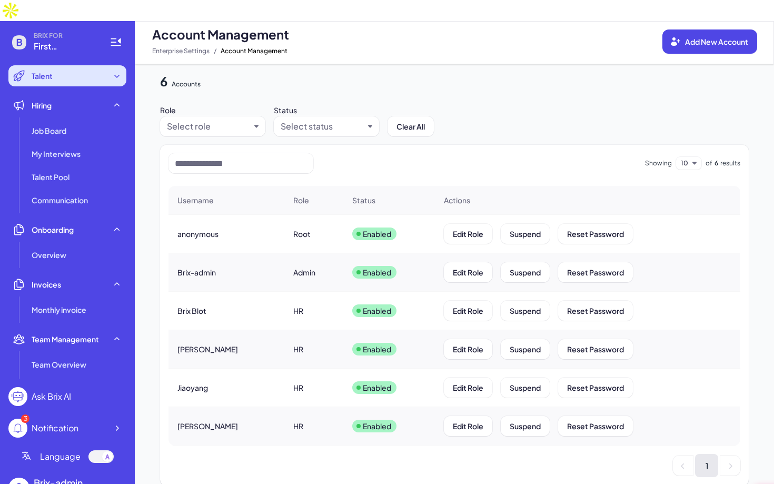 This screenshot has height=484, width=774. I want to click on button: Add New Account, so click(710, 42).